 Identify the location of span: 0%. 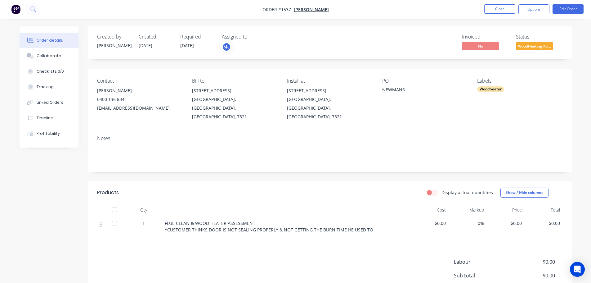
(467, 223).